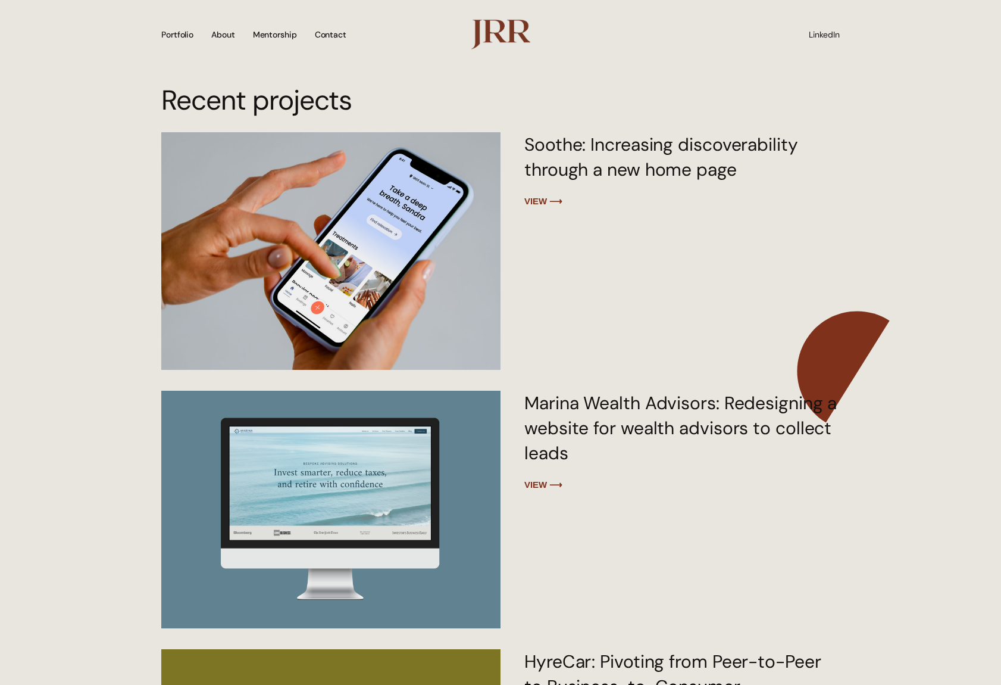  Describe the element at coordinates (543, 484) in the screenshot. I see `a: Read more about Marina Wealth Advisors: Redesigning a website for wealth advisors to collect leads` at that location.